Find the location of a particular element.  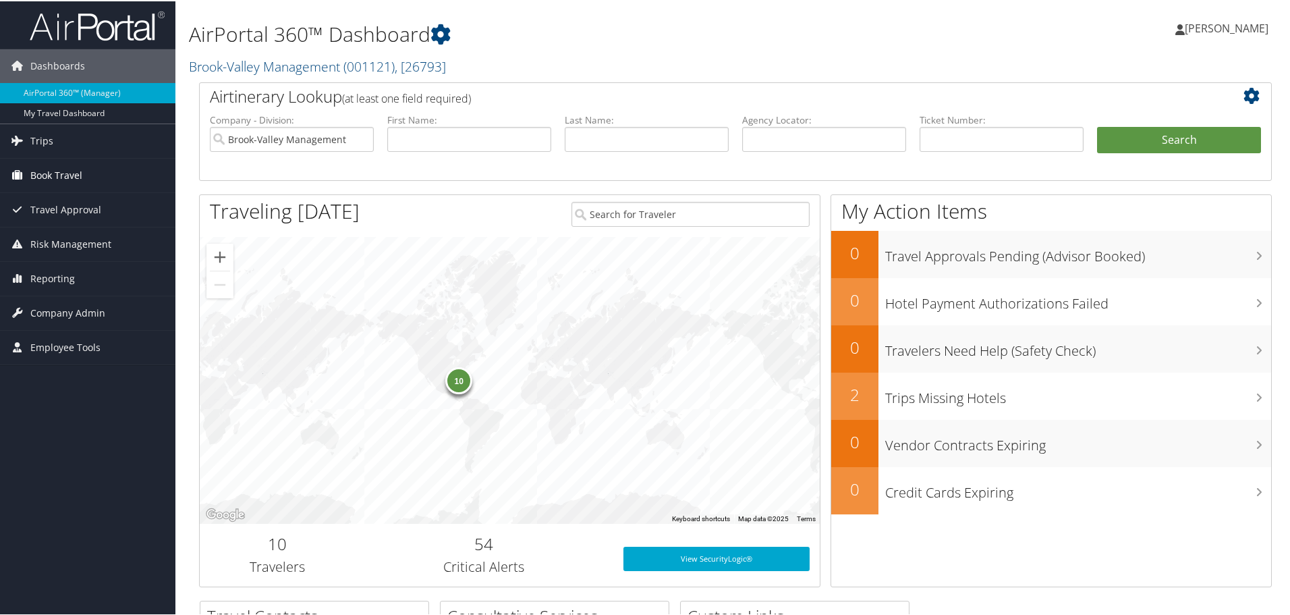

button: Keyboard shortcuts is located at coordinates (701, 518).